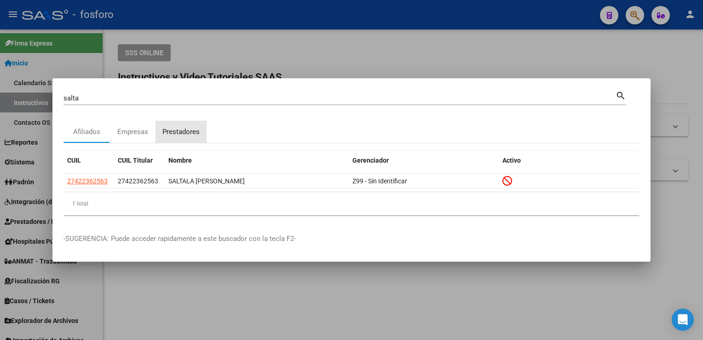 Image resolution: width=703 pixels, height=340 pixels. Describe the element at coordinates (380, 181) in the screenshot. I see `span: Z99 - Sin Identificar` at that location.